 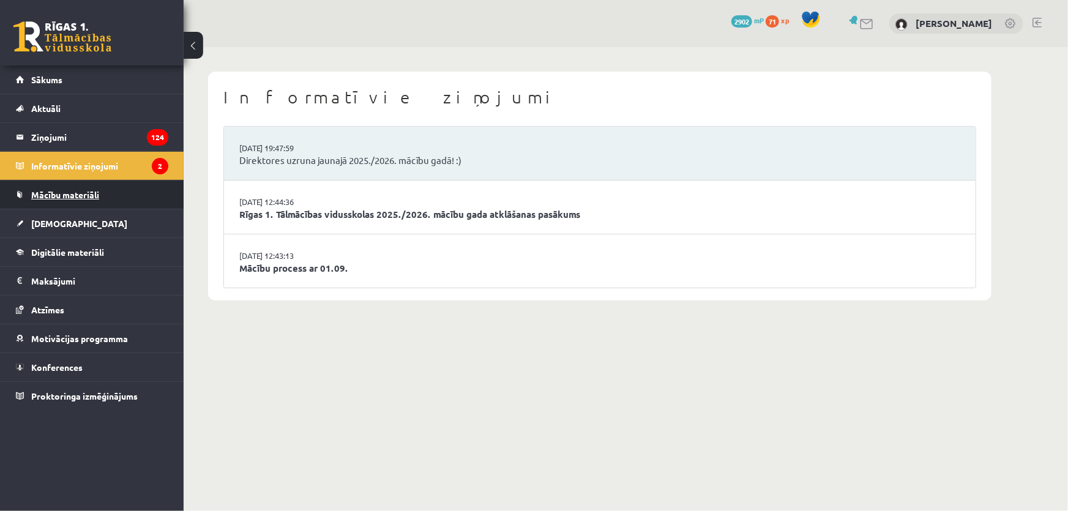 I want to click on a: Informatīvie ziņojumi2, so click(x=92, y=166).